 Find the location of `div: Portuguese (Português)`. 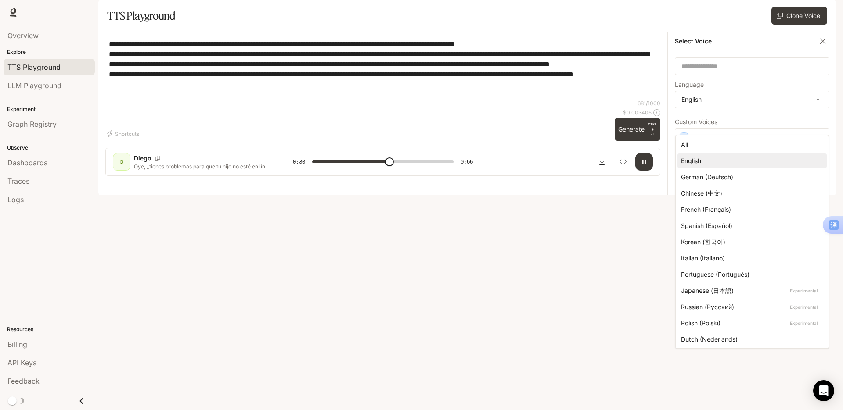

div: Portuguese (Português) is located at coordinates (750, 274).